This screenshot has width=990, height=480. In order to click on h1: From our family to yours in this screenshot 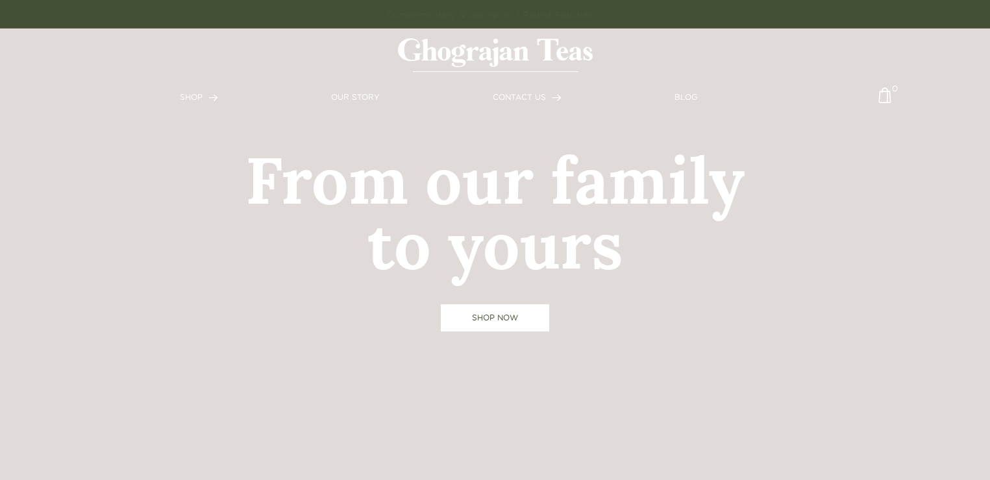, I will do `click(495, 214)`.